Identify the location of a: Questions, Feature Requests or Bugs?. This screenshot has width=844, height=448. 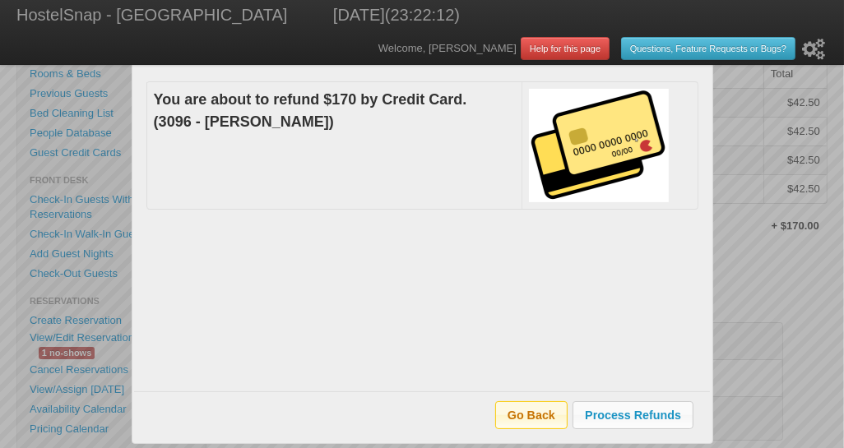
(708, 49).